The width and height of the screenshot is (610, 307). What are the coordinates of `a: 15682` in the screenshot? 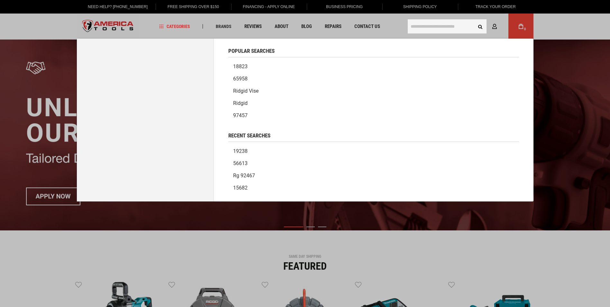 It's located at (374, 188).